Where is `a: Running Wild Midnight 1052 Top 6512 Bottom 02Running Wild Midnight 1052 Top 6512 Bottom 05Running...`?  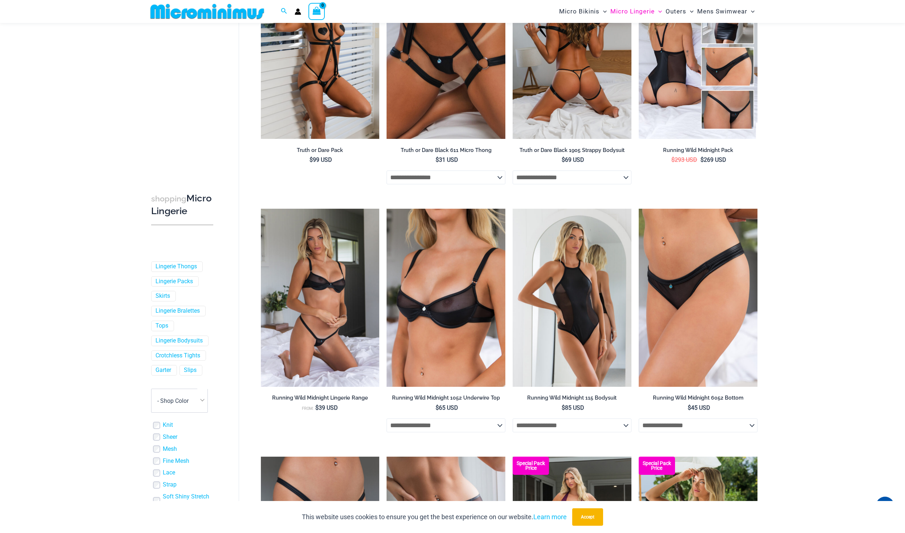
a: Running Wild Midnight 1052 Top 6512 Bottom 02Running Wild Midnight 1052 Top 6512 Bottom 05Running... is located at coordinates (320, 298).